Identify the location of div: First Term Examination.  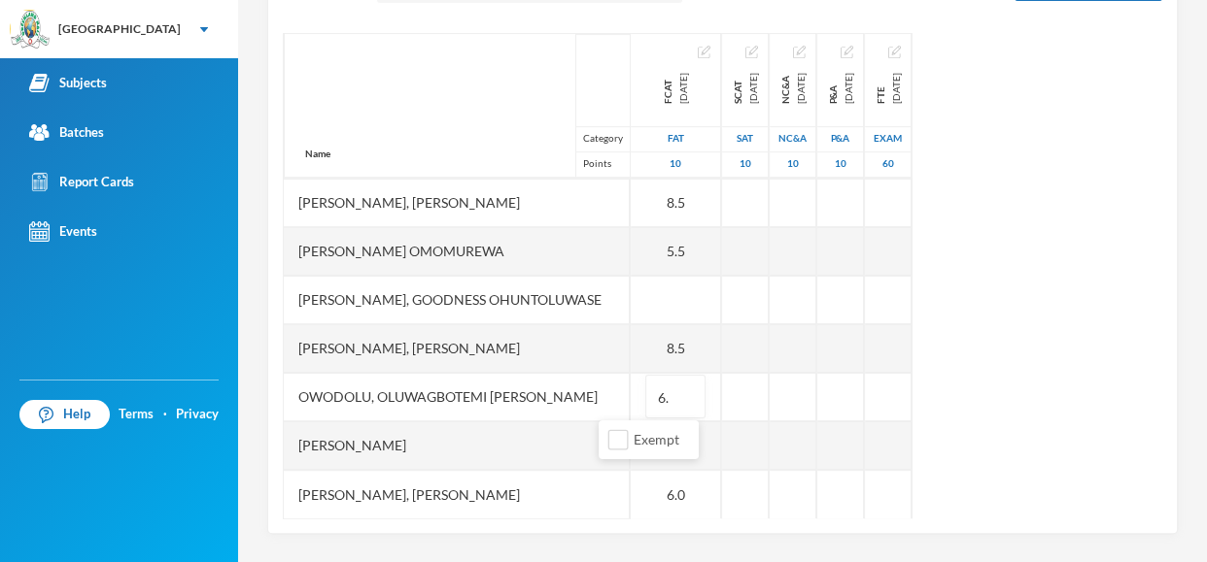
(888, 88).